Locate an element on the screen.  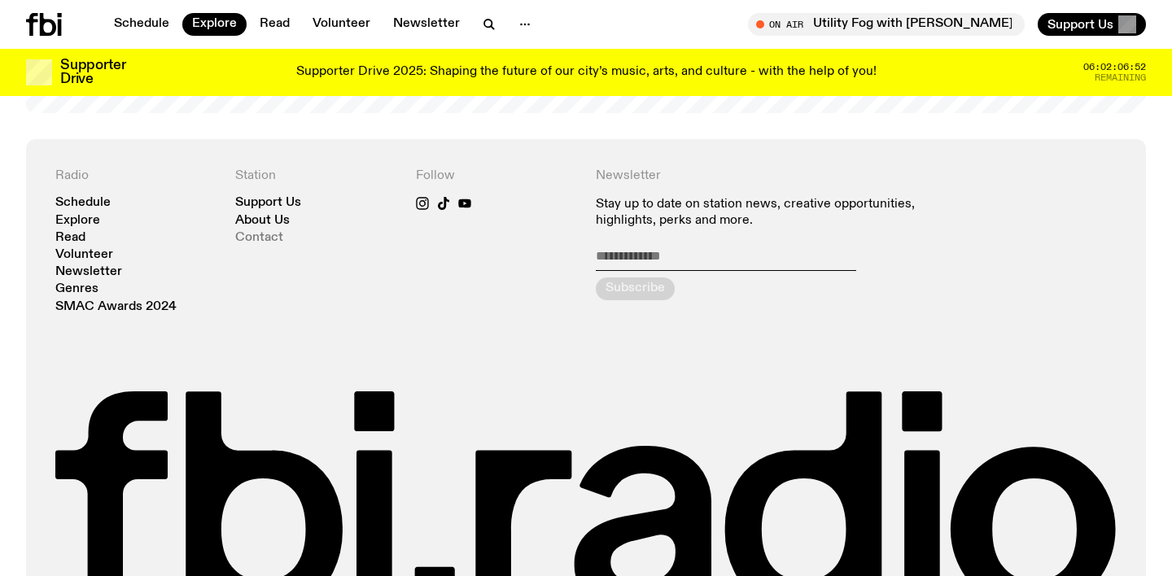
h4: Radio is located at coordinates (135, 176).